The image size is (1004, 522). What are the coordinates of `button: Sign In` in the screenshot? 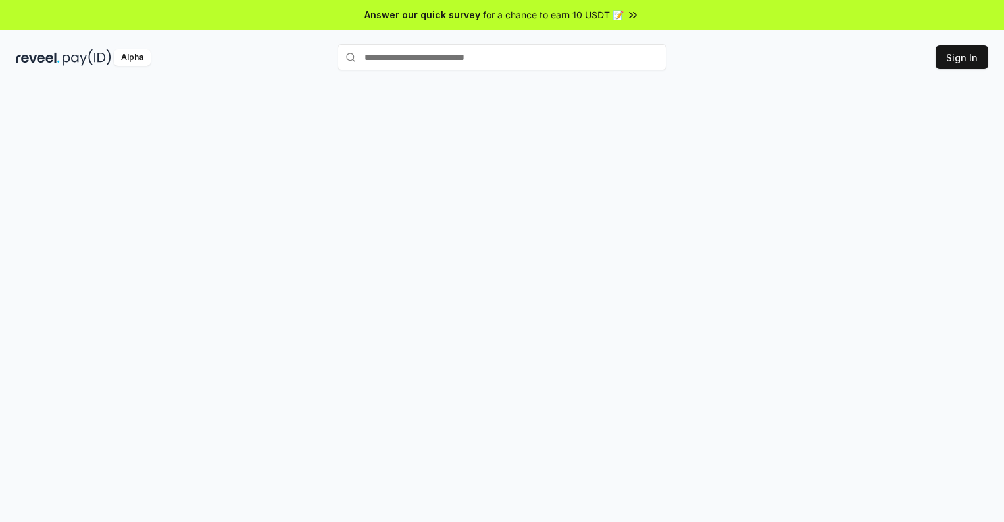 It's located at (962, 57).